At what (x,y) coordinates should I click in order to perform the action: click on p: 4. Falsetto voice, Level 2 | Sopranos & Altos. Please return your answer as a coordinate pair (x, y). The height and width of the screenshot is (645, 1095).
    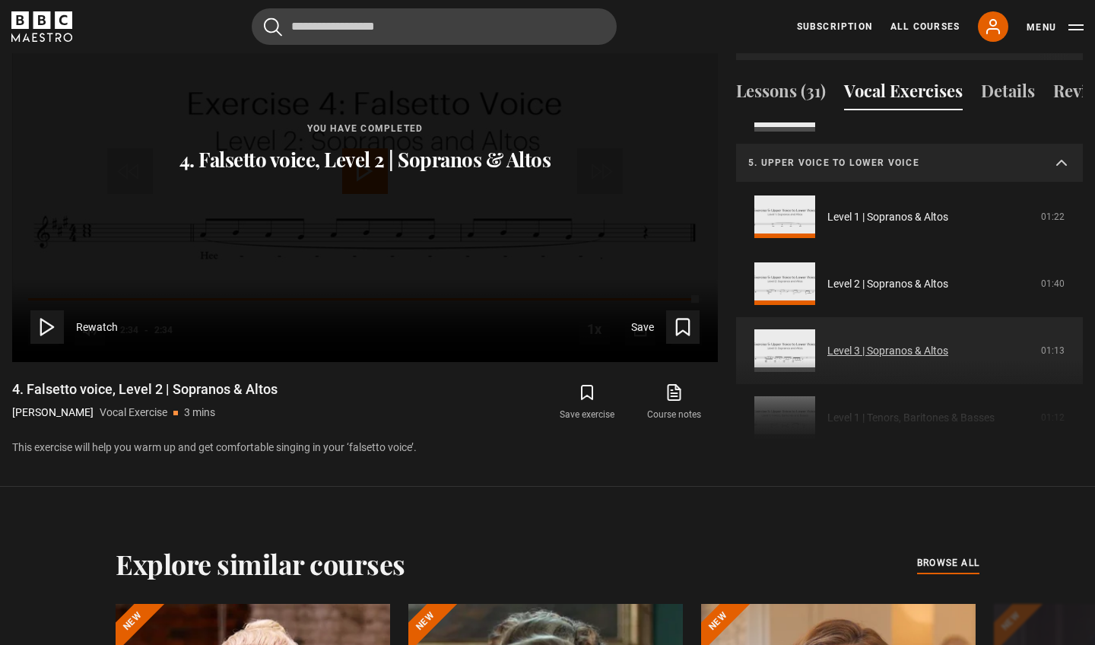
    Looking at the image, I should click on (365, 160).